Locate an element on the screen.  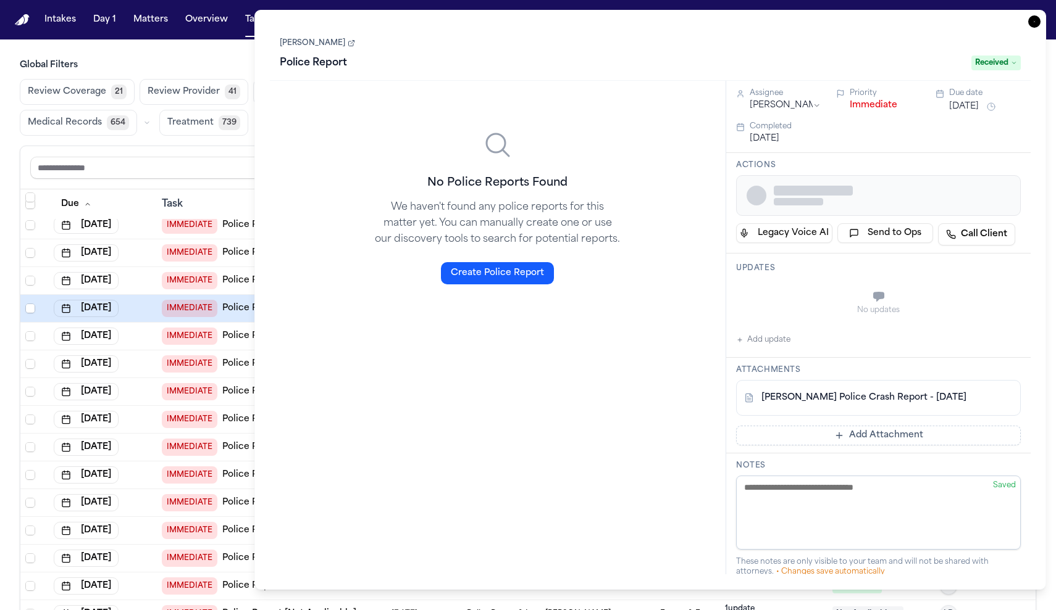
h3: Updates is located at coordinates (878, 269).